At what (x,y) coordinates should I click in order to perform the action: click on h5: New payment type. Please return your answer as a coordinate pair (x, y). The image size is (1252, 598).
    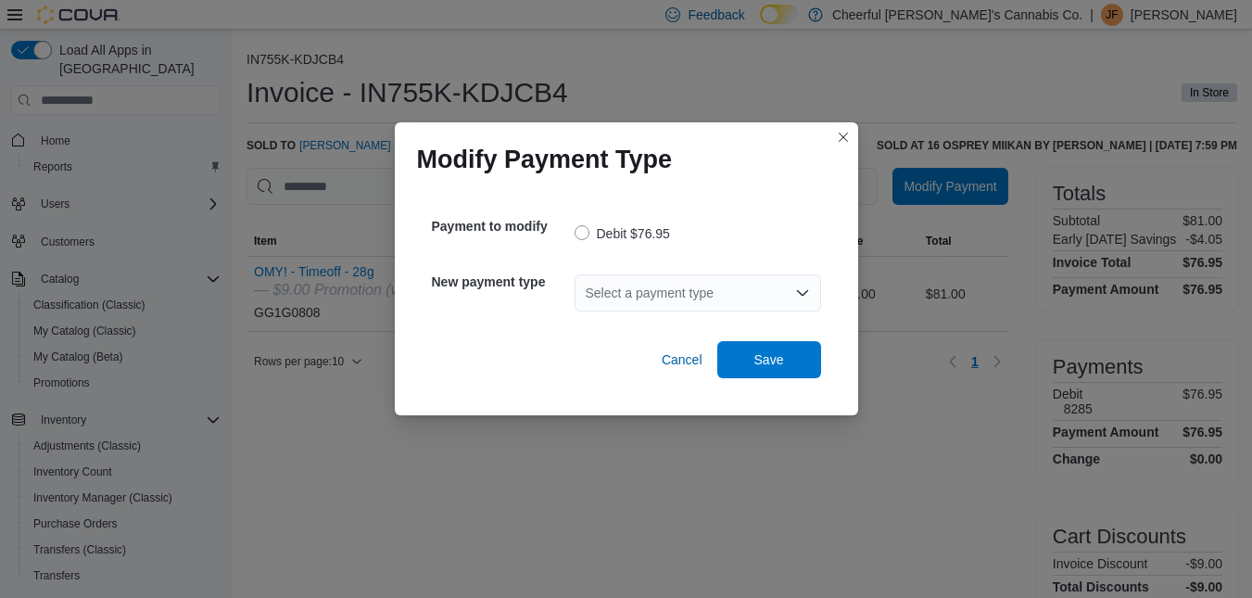
    Looking at the image, I should click on (502, 282).